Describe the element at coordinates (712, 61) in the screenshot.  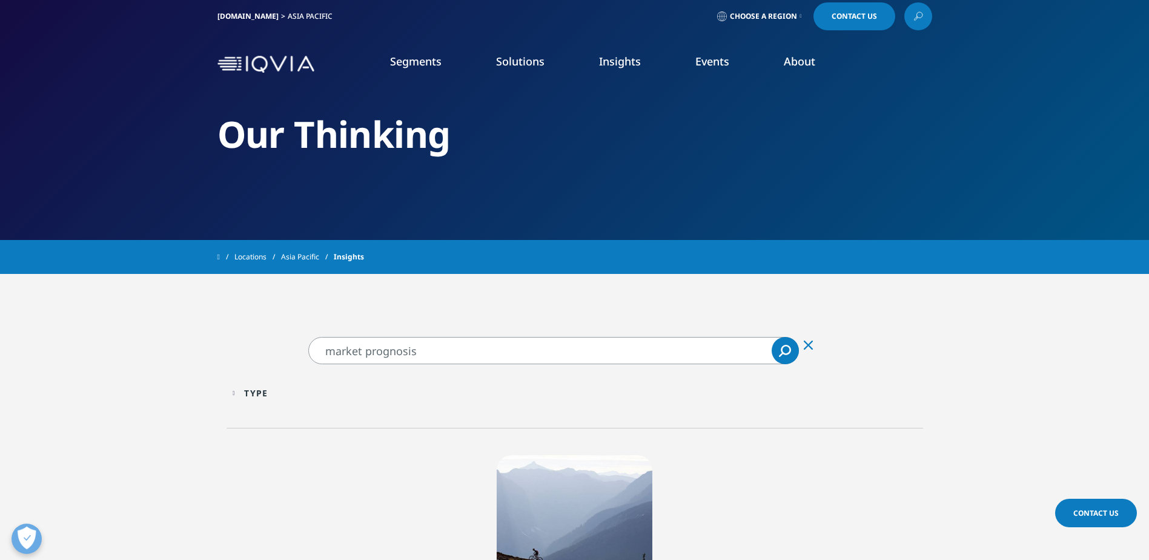
I see `a: Events` at that location.